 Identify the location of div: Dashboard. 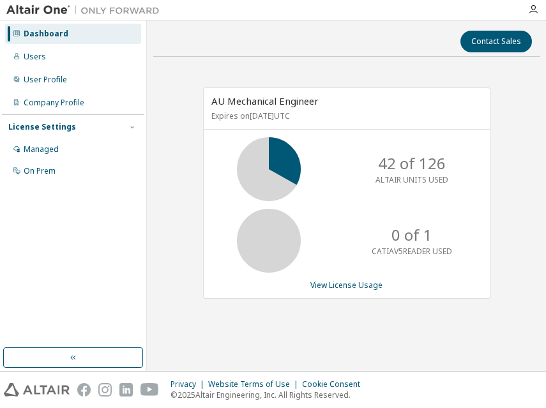
(46, 34).